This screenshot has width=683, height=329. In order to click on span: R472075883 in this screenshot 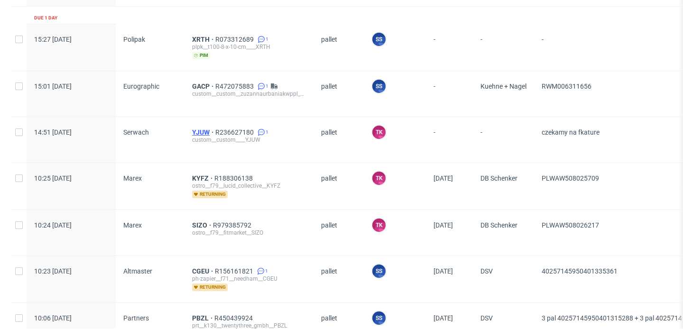, I will do `click(235, 86)`.